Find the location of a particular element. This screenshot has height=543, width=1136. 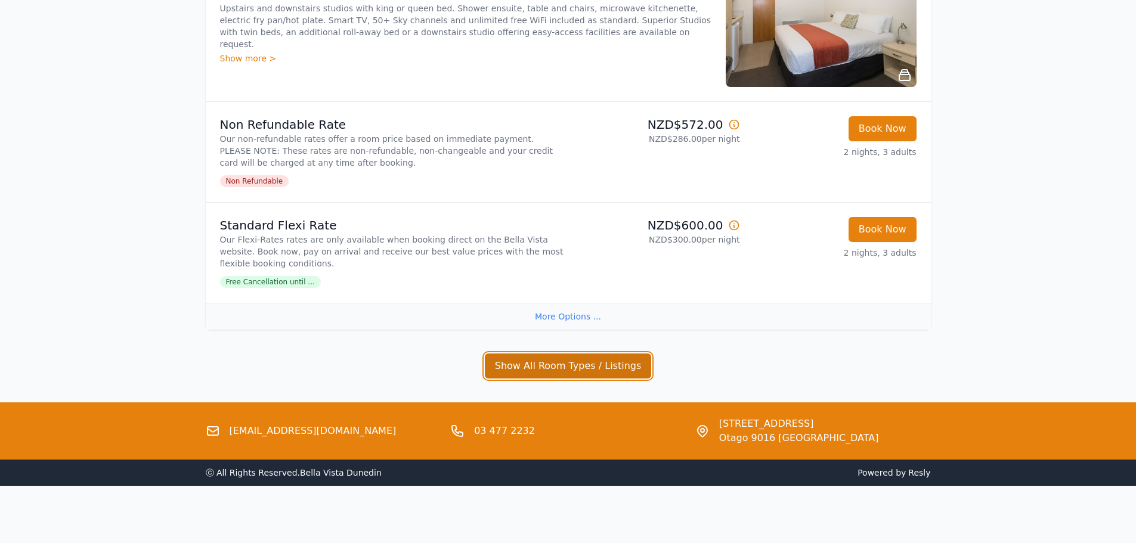

p: Upstairs and downstairs studios with king or queen bed. Shower ensuite, table and chairs, microwa... is located at coordinates (466, 26).